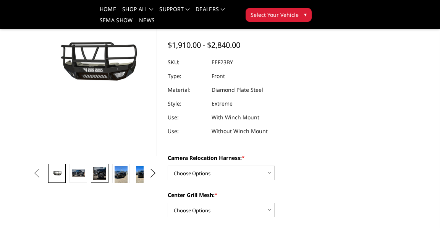  I want to click on dd: EEF23BY, so click(222, 62).